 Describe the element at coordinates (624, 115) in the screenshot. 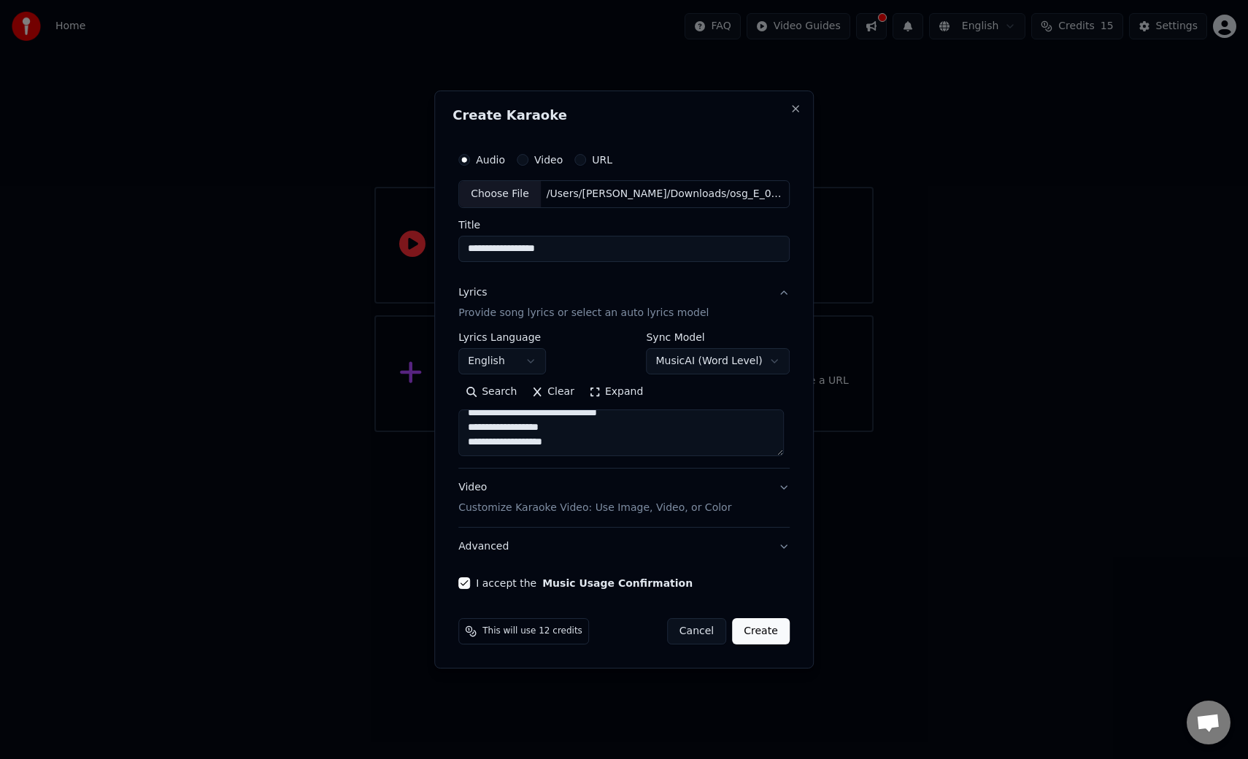

I see `h2: Create Karaoke` at that location.